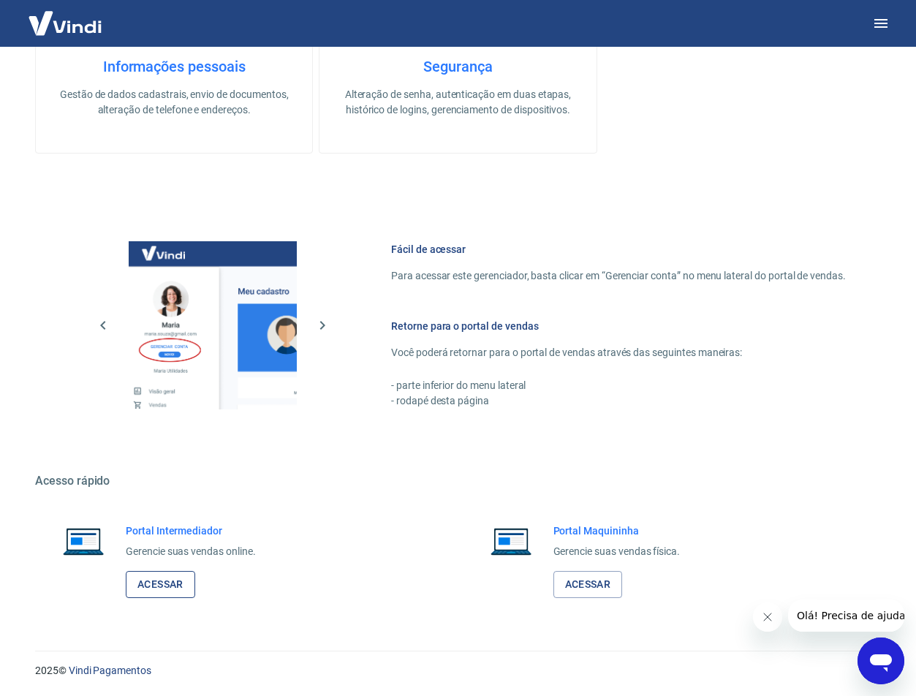 Image resolution: width=916 pixels, height=696 pixels. I want to click on span: Olá! Precisa de ajuda?, so click(66, 16).